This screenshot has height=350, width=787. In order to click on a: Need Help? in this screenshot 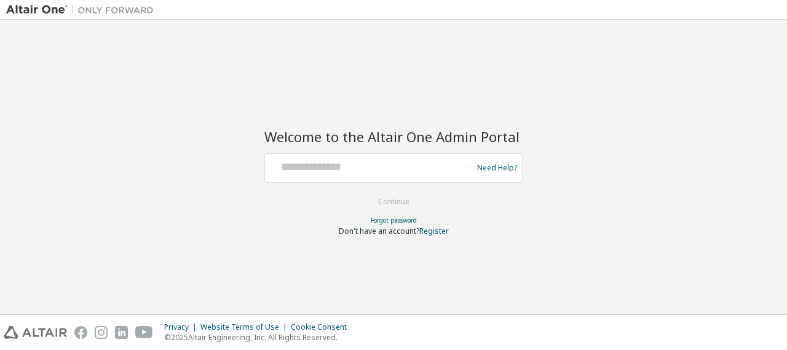, I will do `click(497, 167)`.